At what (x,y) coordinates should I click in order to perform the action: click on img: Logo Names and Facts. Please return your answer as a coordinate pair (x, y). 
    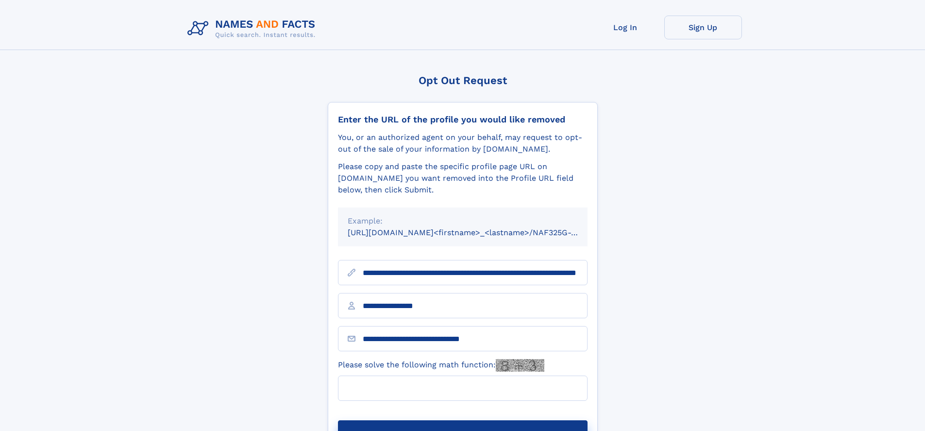
    Looking at the image, I should click on (253, 29).